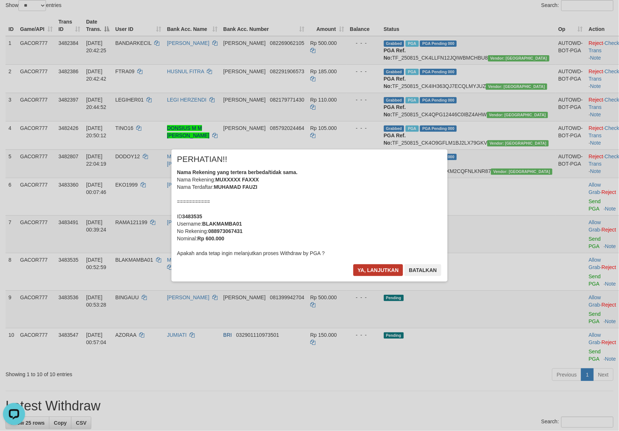 The height and width of the screenshot is (431, 619). I want to click on button: Ya, lanjutkan, so click(378, 270).